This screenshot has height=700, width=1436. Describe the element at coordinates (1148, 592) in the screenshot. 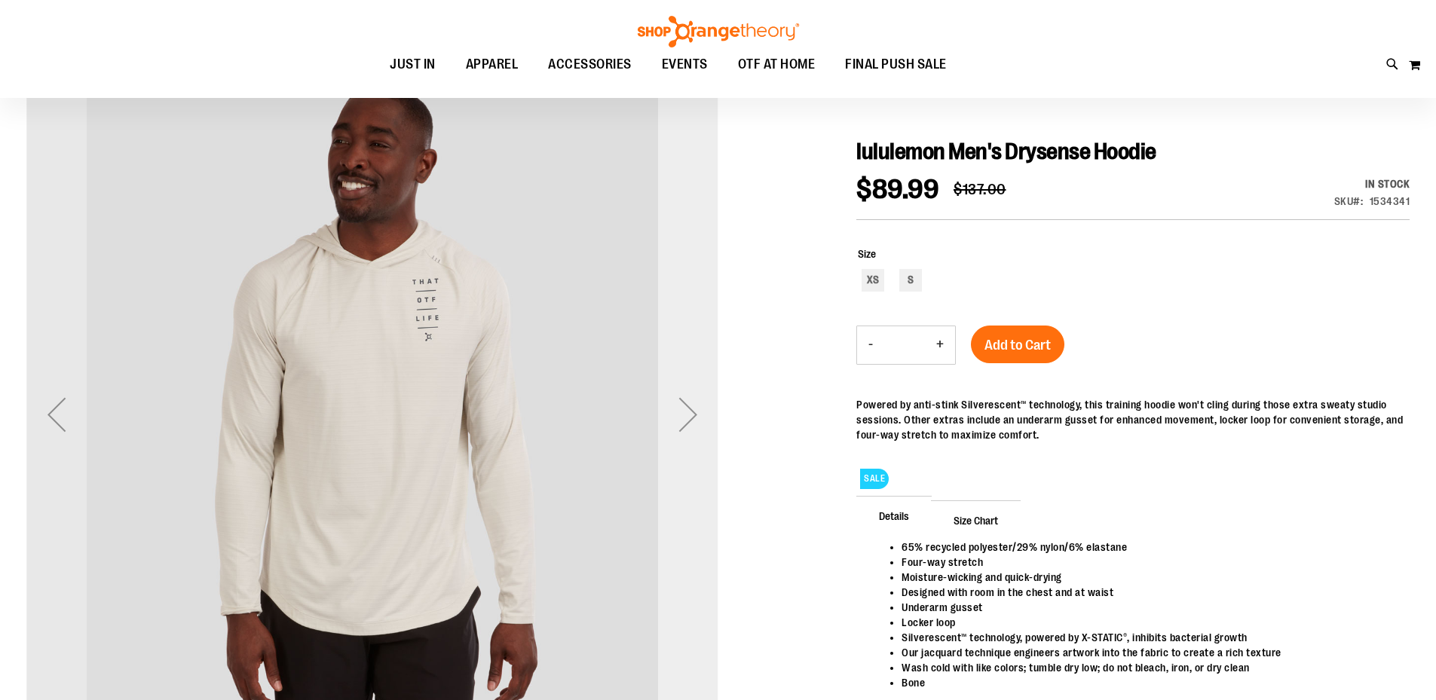

I see `li: Designed with room in the chest and at waist` at that location.